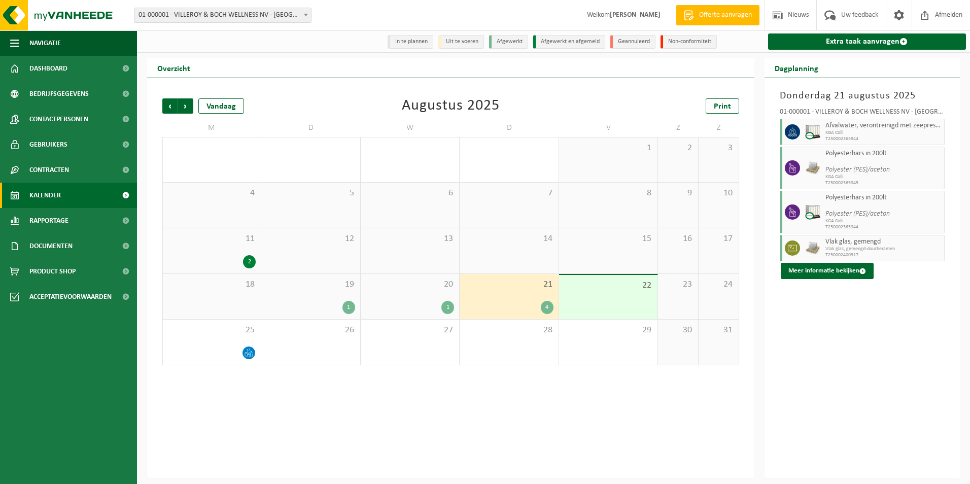 This screenshot has width=970, height=484. Describe the element at coordinates (311, 330) in the screenshot. I see `span: 26` at that location.